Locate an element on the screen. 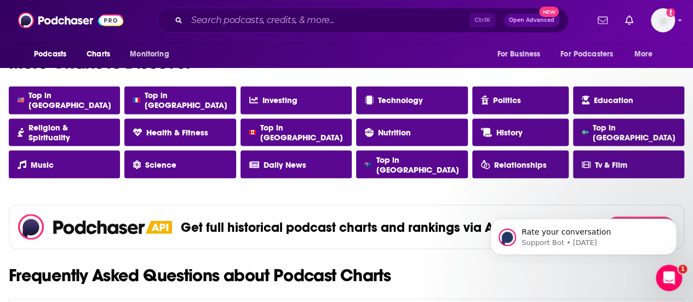  a: Education is located at coordinates (628, 100).